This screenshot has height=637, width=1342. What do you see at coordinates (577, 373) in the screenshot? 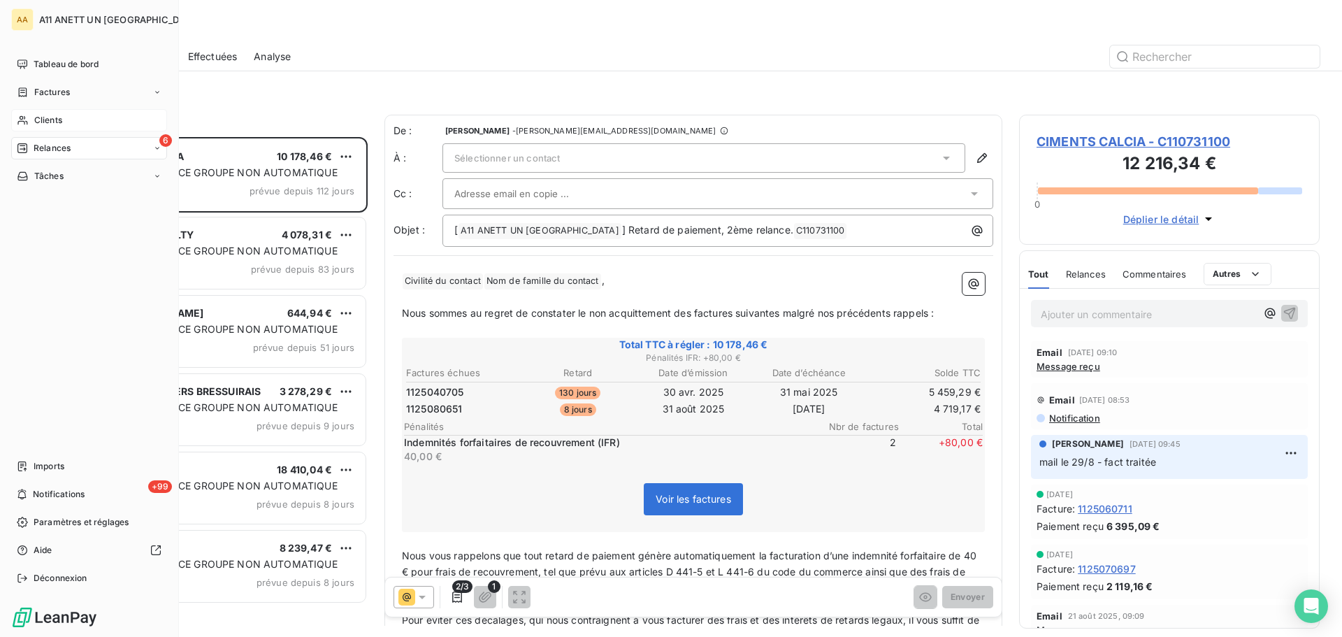
I see `th: Retard` at bounding box center [577, 373].